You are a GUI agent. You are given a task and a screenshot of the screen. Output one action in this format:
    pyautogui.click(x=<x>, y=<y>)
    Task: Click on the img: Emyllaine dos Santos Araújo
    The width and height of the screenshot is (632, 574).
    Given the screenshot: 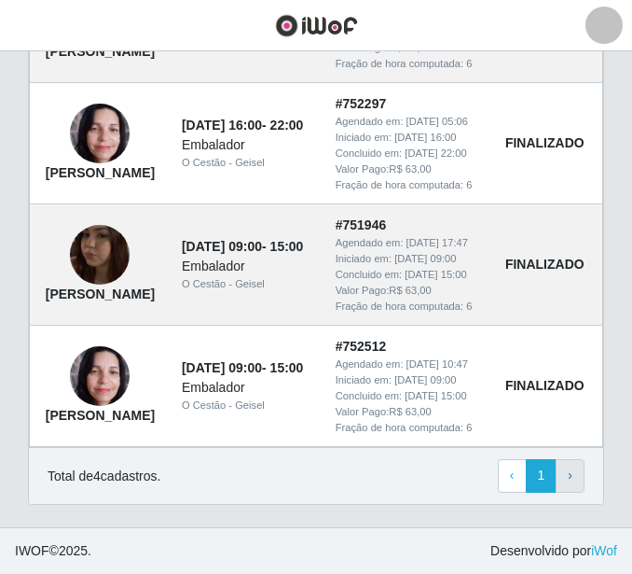 What is the action you would take?
    pyautogui.click(x=100, y=255)
    